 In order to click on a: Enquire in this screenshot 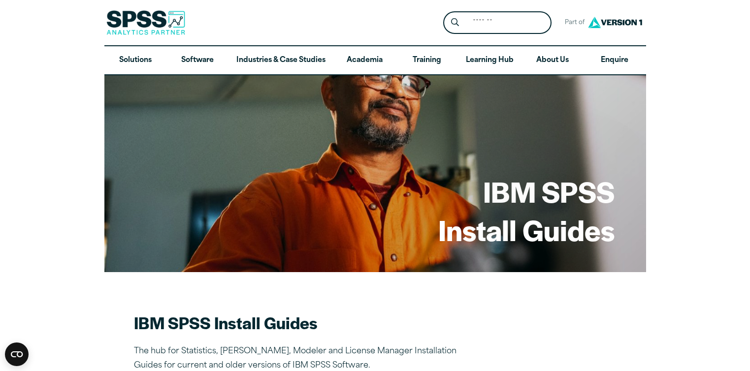, I will do `click(615, 61)`.